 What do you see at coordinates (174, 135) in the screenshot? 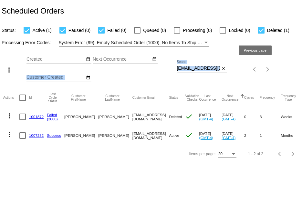
I see `span: Active` at bounding box center [174, 135].